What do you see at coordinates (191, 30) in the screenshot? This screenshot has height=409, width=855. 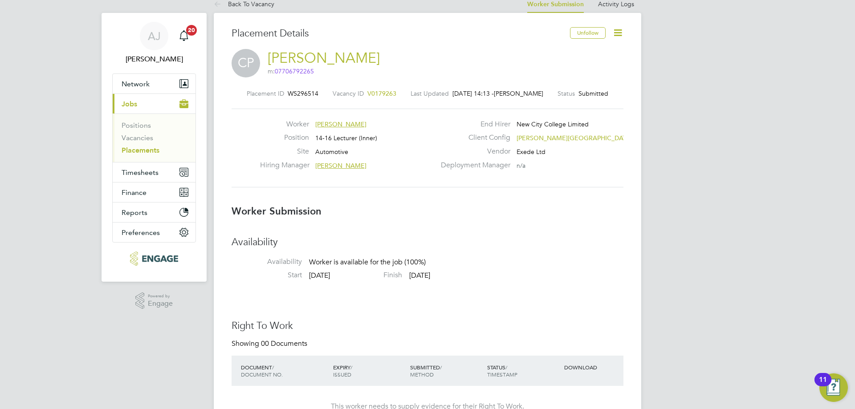 I see `span: 20` at bounding box center [191, 30].